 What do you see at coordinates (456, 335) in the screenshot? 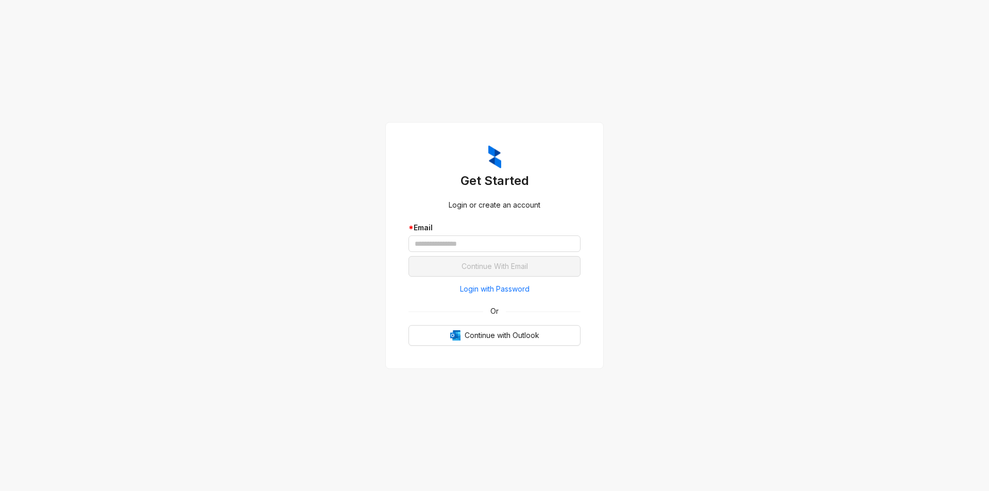
I see `img: Outlook` at bounding box center [456, 335].